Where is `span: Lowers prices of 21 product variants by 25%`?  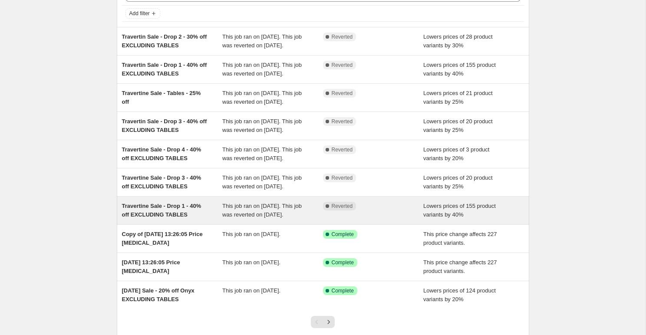 span: Lowers prices of 21 product variants by 25% is located at coordinates (458, 97).